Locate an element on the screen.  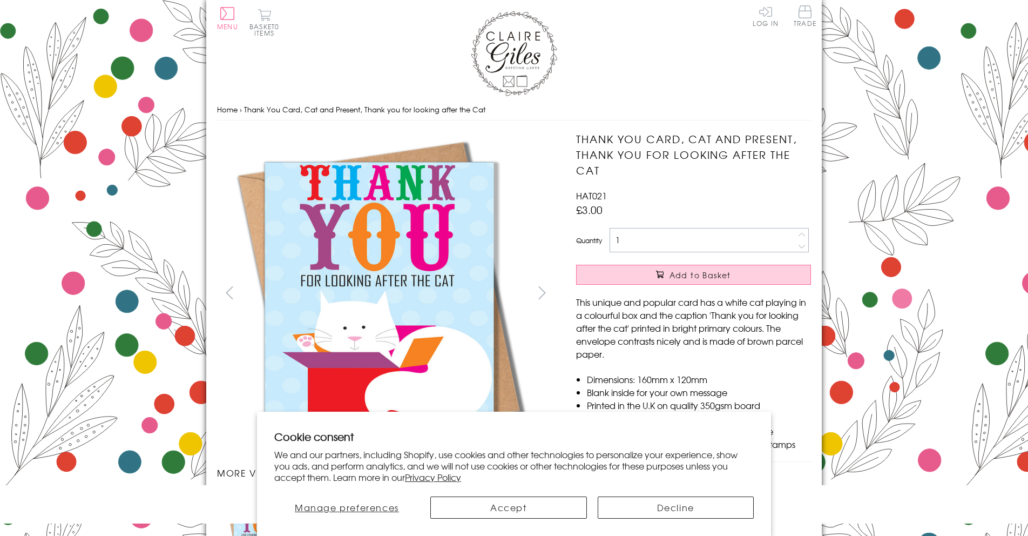
li: Blank inside for your own message is located at coordinates (699, 392).